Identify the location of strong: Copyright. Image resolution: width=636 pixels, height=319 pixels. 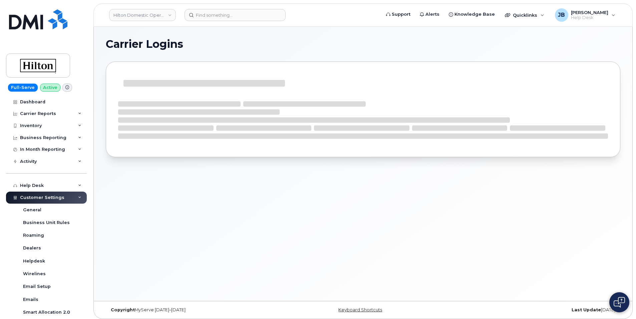
(123, 309).